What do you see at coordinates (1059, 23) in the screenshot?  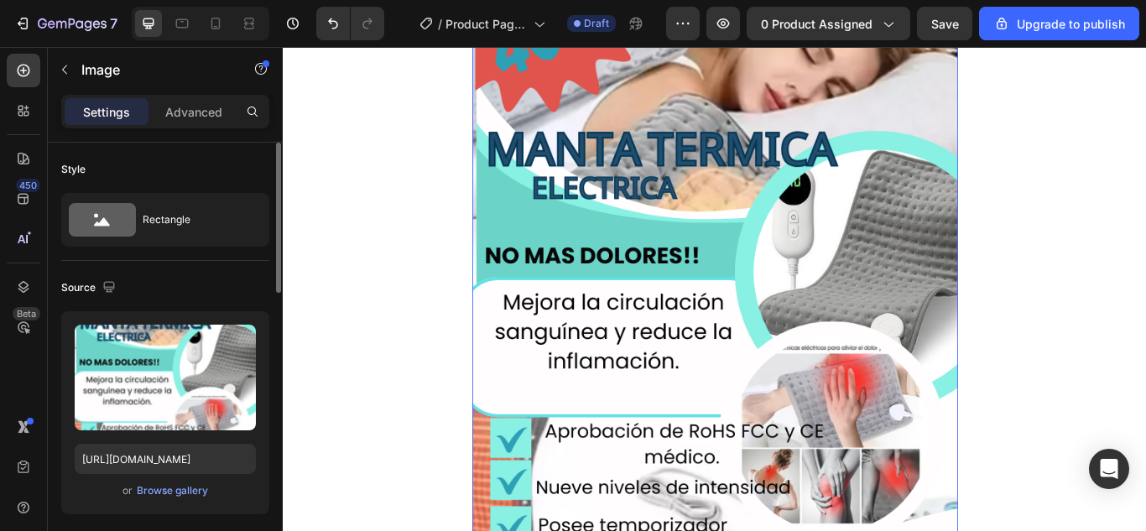 I see `button: Upgrade to publish` at bounding box center [1059, 23].